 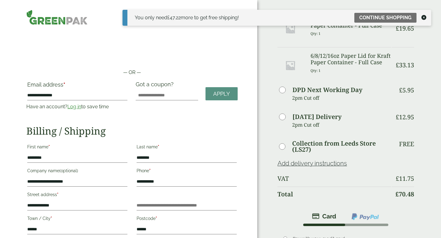 What do you see at coordinates (57, 17) in the screenshot?
I see `img: GreenPak Supplies` at bounding box center [57, 17].